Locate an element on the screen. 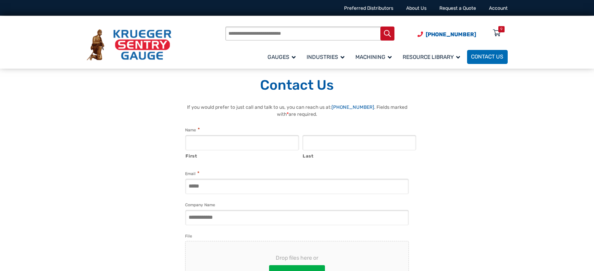  span: Resource Library is located at coordinates (431, 57).